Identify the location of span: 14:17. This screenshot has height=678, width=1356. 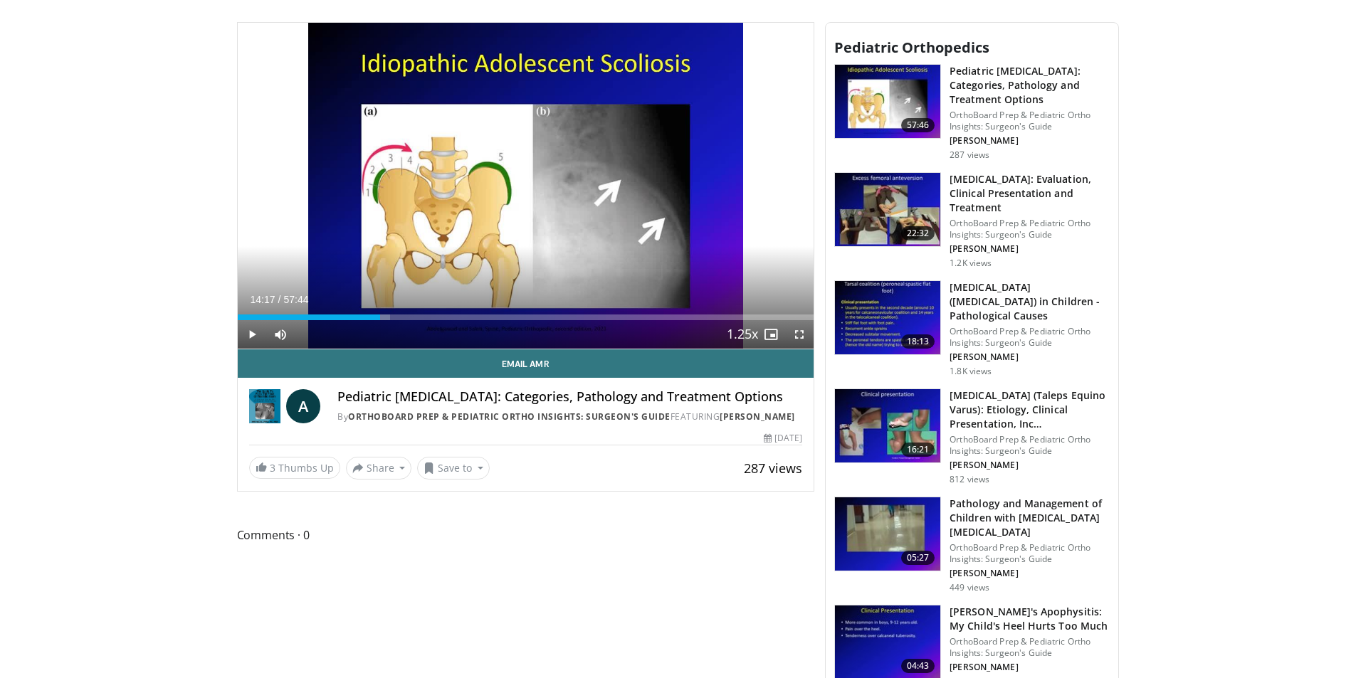
(263, 300).